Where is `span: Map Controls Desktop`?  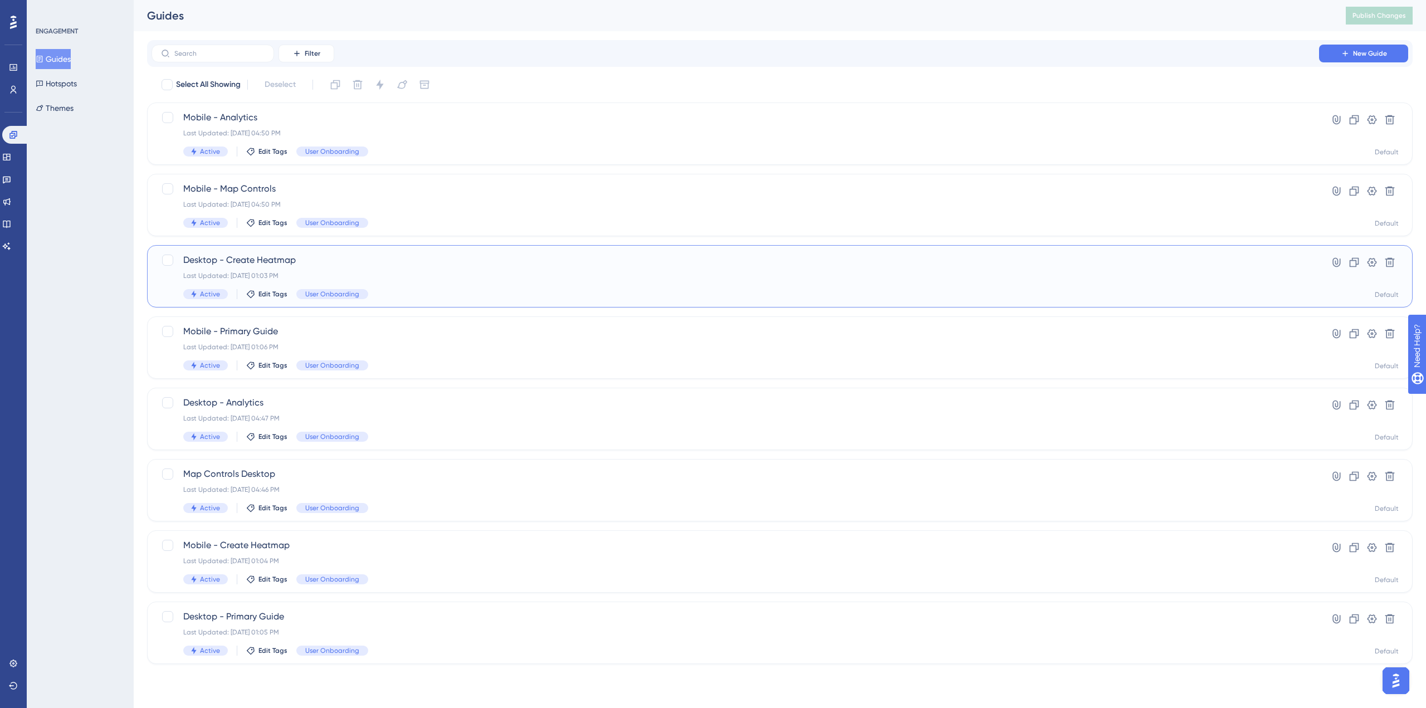
span: Map Controls Desktop is located at coordinates (735, 474).